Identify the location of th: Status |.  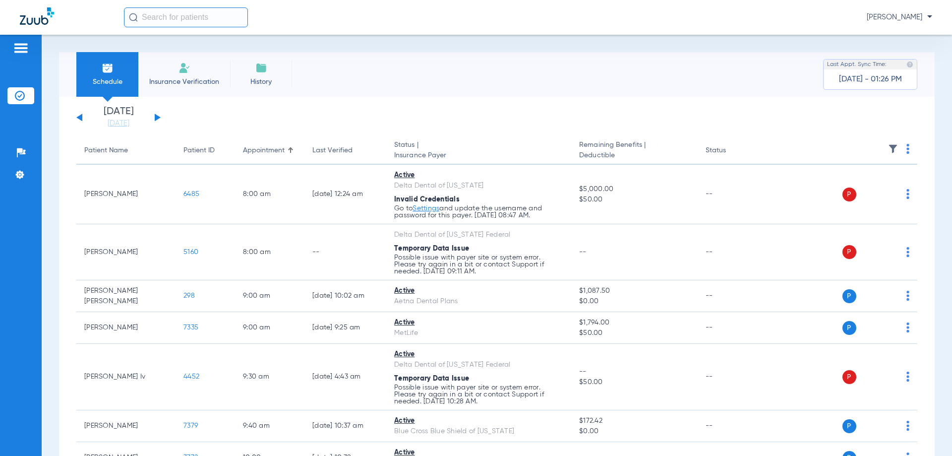
(479, 151).